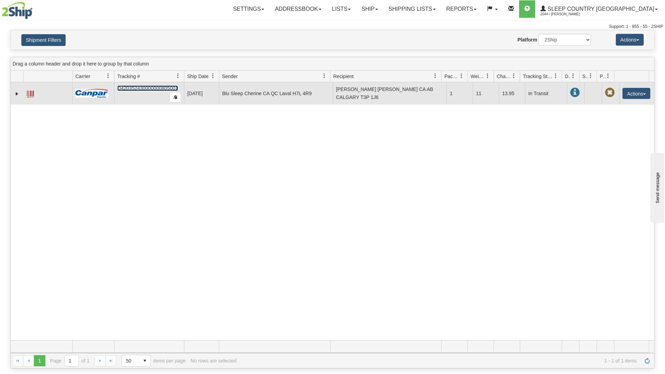 The width and height of the screenshot is (665, 374). I want to click on span: 1 - 1 of 1 items, so click(439, 361).